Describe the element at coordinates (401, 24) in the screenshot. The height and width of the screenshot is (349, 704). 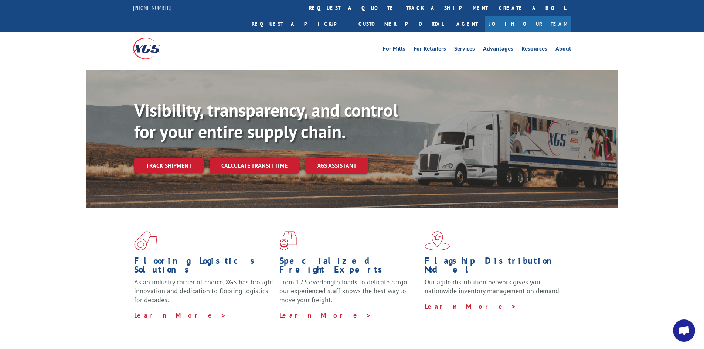
I see `a: Customer Portal` at that location.